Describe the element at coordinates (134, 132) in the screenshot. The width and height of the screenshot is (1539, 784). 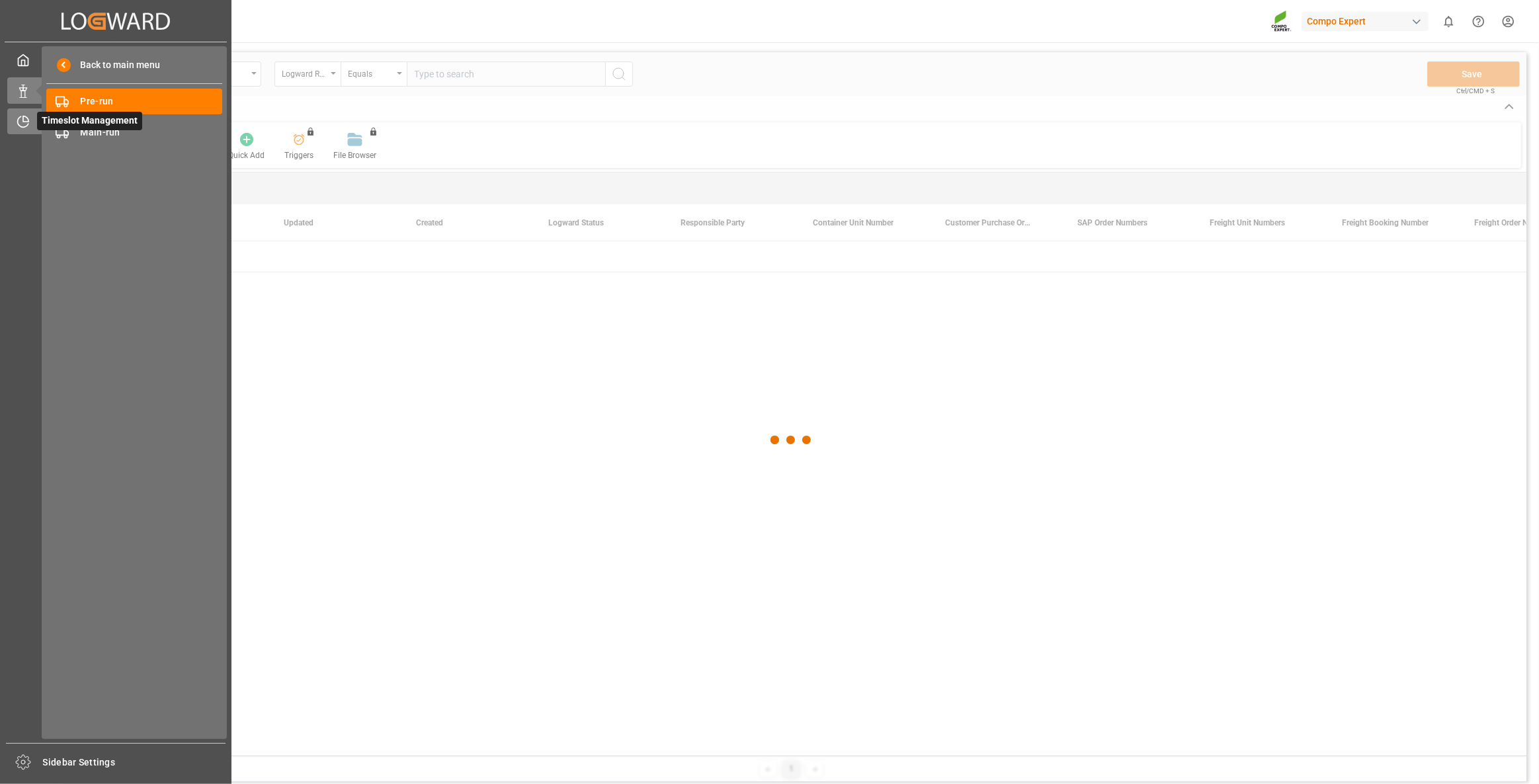
I see `a: Main-run` at that location.